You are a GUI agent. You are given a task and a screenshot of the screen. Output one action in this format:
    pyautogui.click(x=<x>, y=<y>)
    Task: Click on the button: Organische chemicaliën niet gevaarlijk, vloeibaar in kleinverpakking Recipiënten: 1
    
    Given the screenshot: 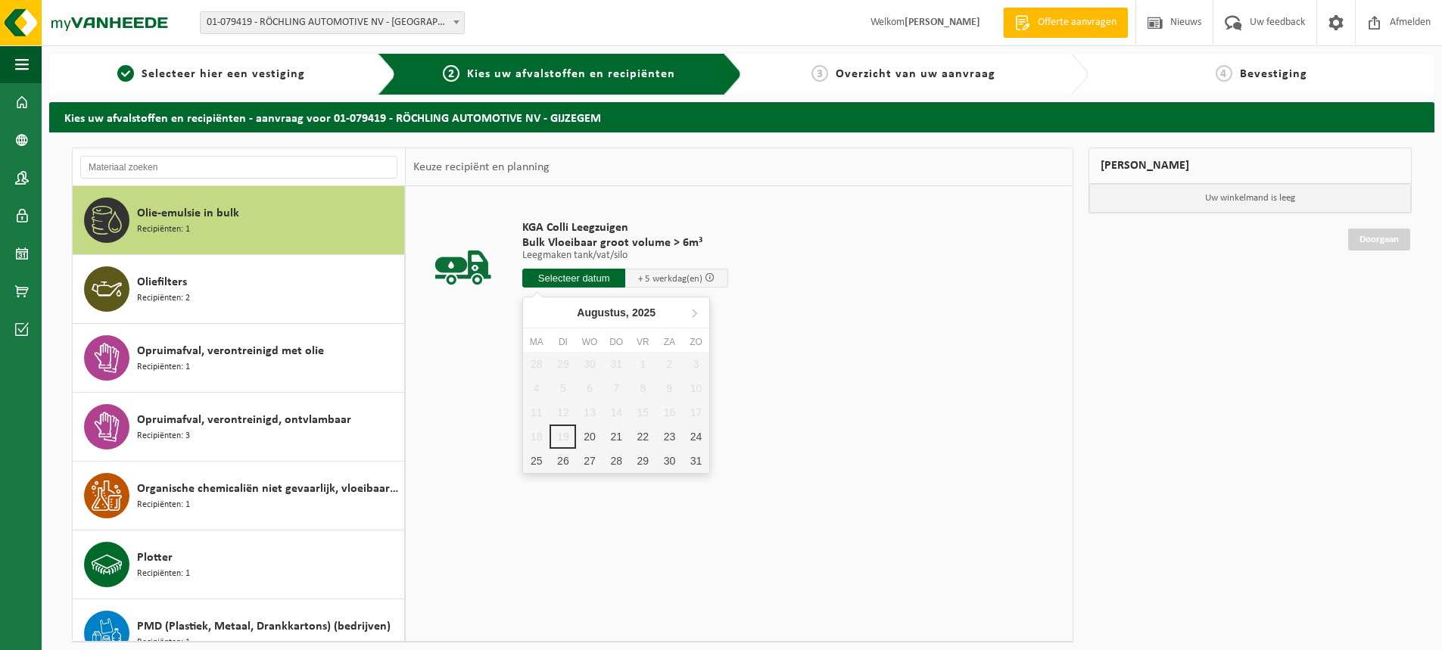 What is the action you would take?
    pyautogui.click(x=238, y=496)
    